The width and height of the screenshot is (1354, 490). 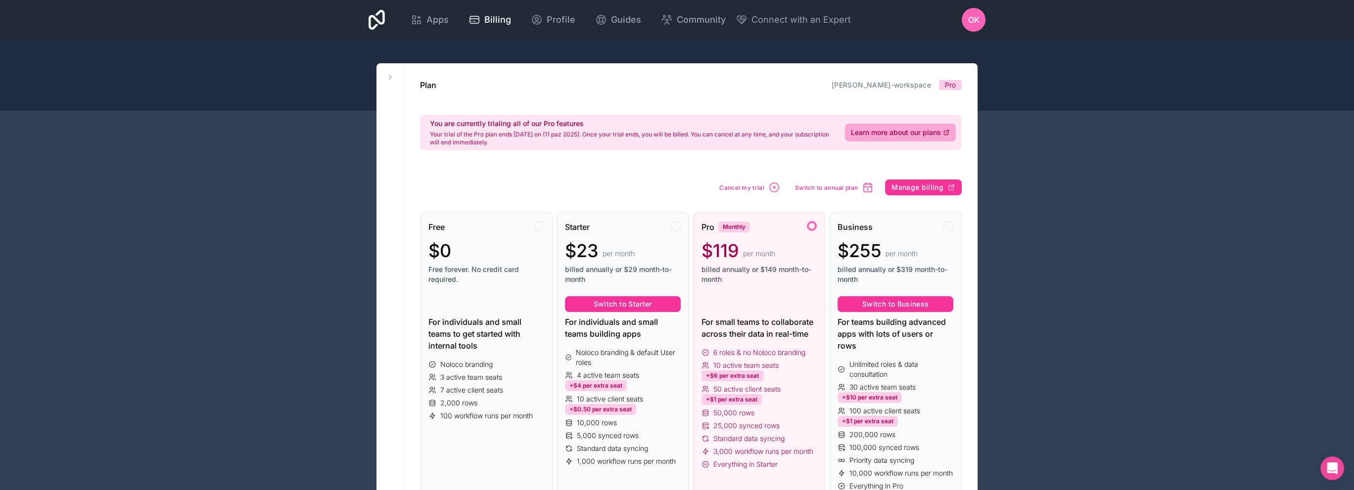 I want to click on span: $119, so click(x=720, y=251).